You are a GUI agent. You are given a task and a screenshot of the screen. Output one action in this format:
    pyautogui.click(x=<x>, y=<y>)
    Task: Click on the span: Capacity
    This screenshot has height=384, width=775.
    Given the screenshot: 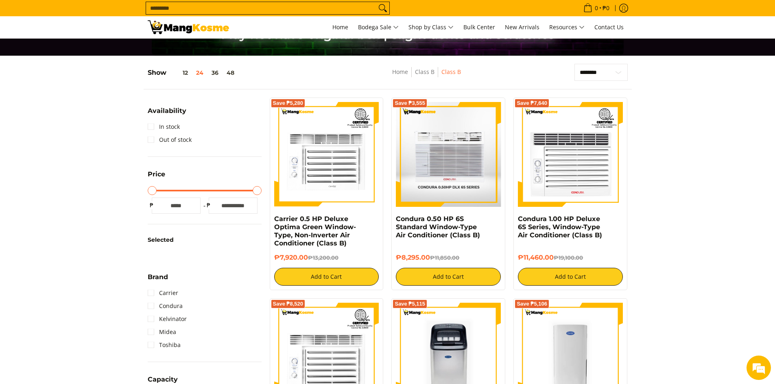 What is the action you would take?
    pyautogui.click(x=163, y=380)
    